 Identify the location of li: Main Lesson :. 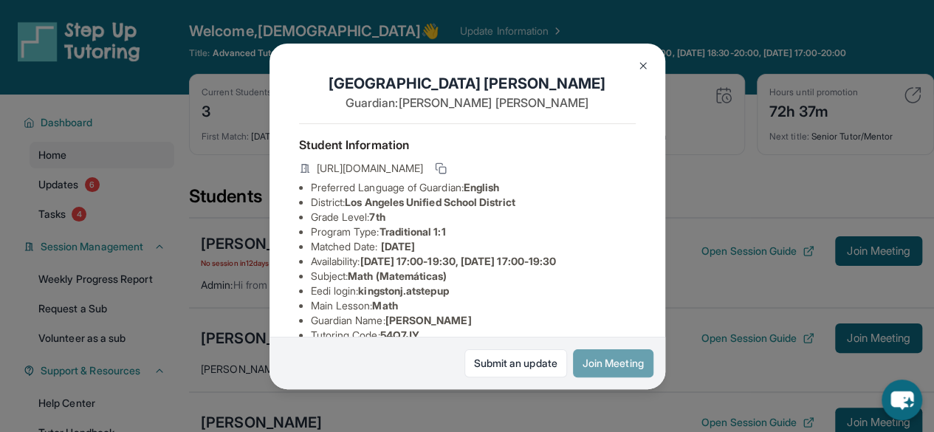
(473, 306).